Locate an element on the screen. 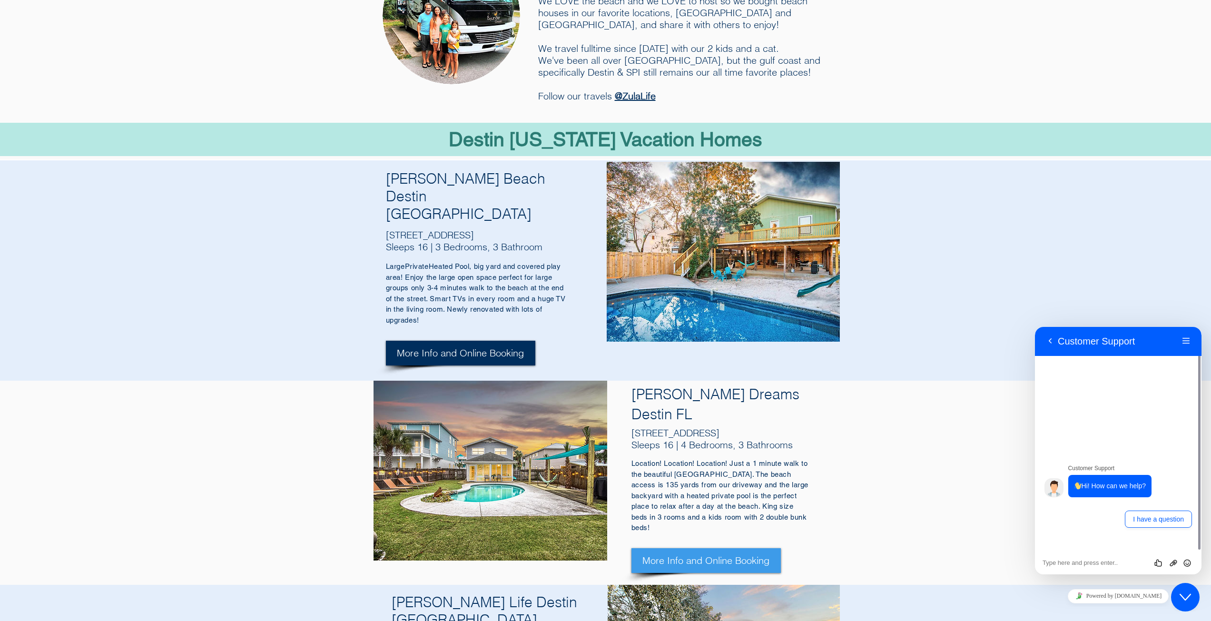 The image size is (1211, 621). img: :wave: is located at coordinates (43, 159).